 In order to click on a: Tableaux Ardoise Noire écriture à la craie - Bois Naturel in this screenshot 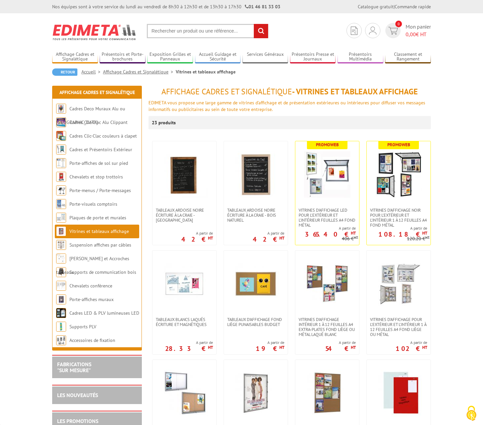, I will do `click(256, 215)`.